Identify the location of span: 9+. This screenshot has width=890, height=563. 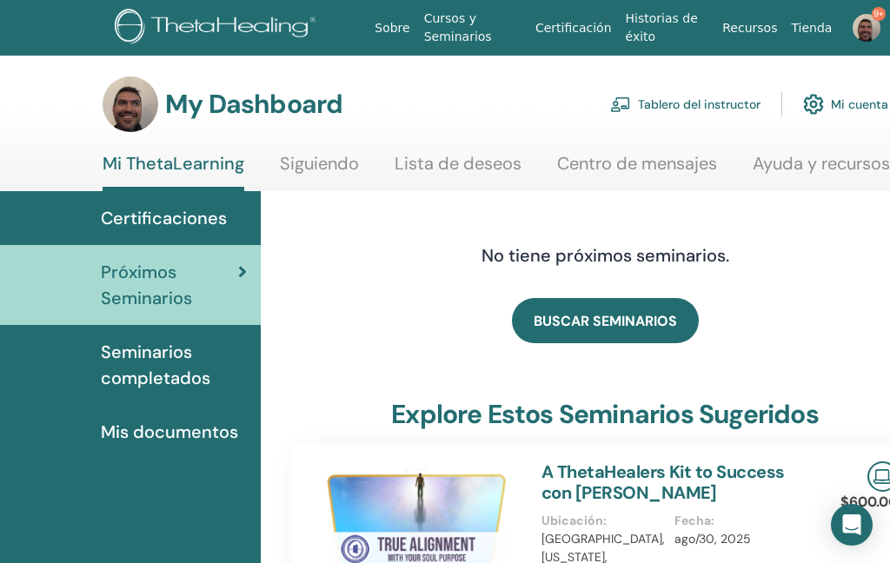
(879, 14).